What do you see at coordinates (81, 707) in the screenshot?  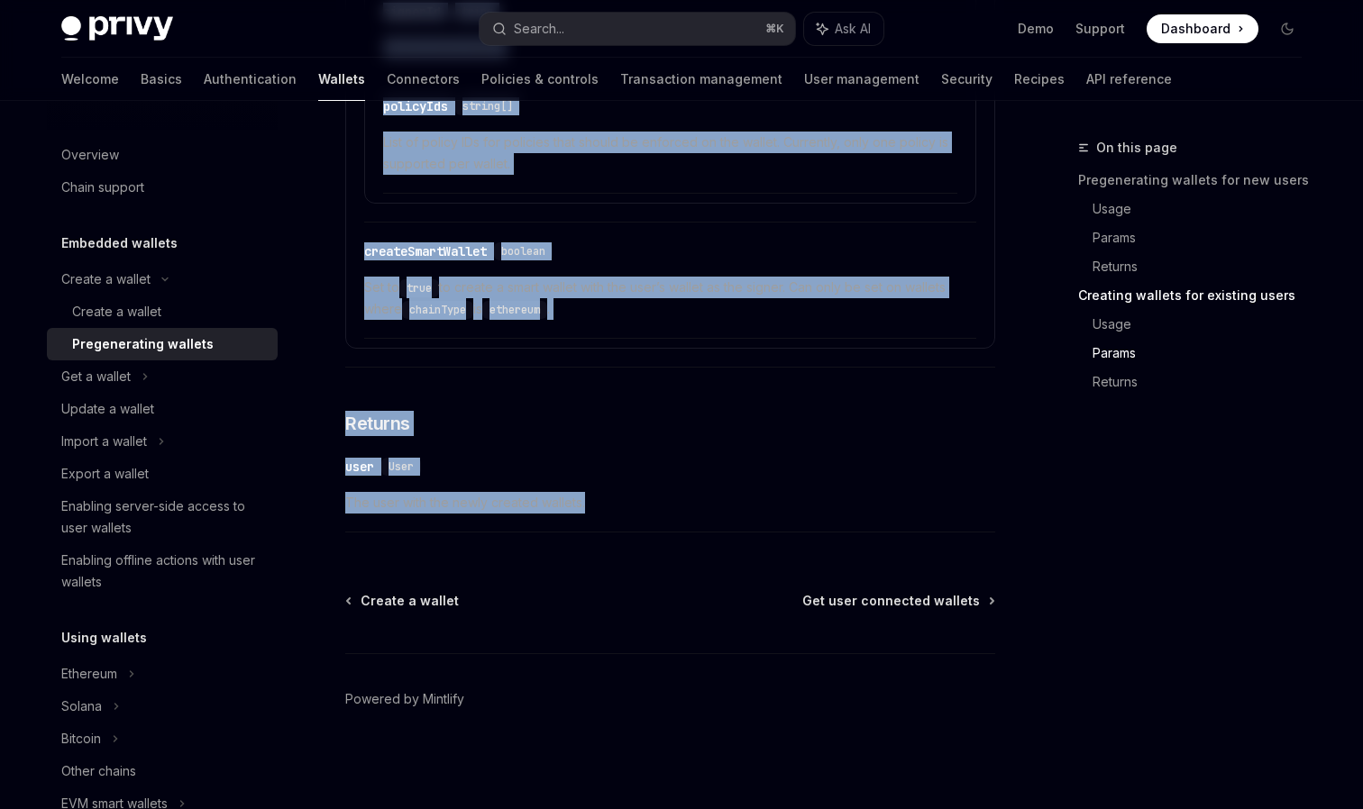 I see `div: Solana` at bounding box center [81, 707].